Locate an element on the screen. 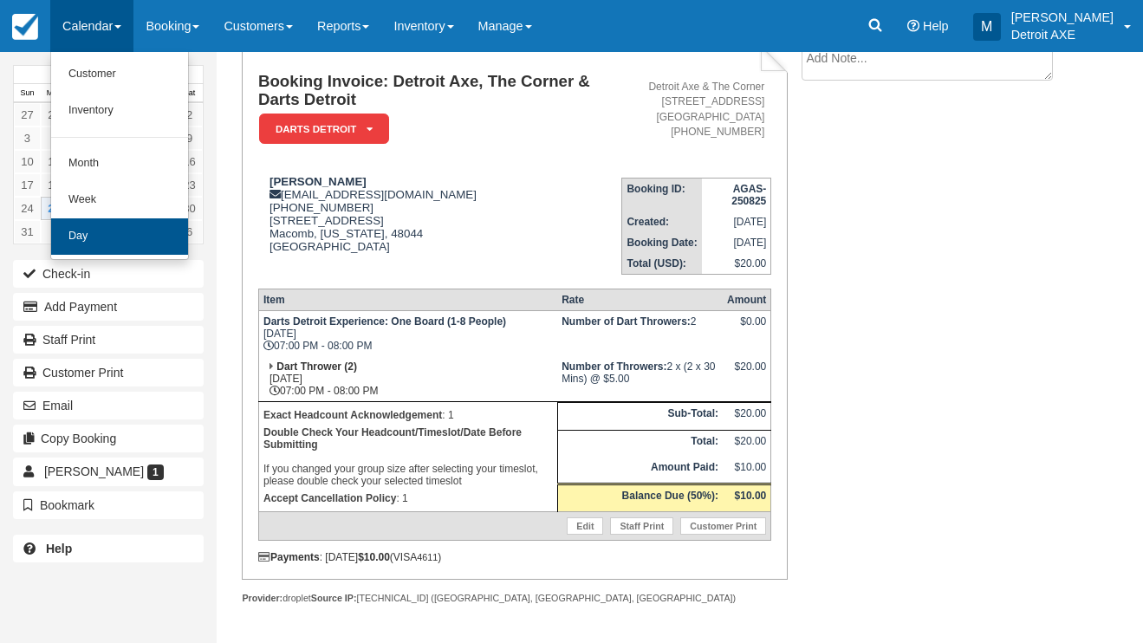  a: 10 is located at coordinates (27, 161).